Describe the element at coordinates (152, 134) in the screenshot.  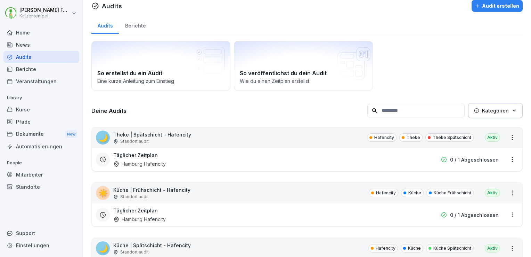
I see `p: Theke | Spätschicht - Hafencity` at that location.